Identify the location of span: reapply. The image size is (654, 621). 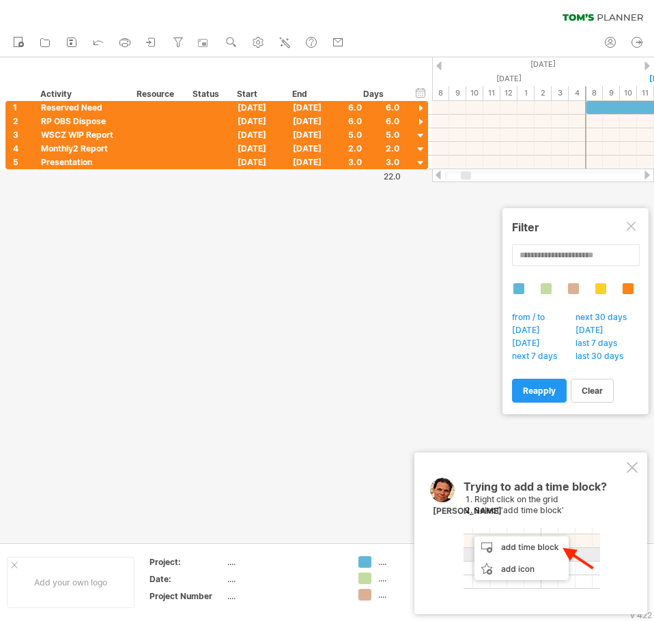
(539, 390).